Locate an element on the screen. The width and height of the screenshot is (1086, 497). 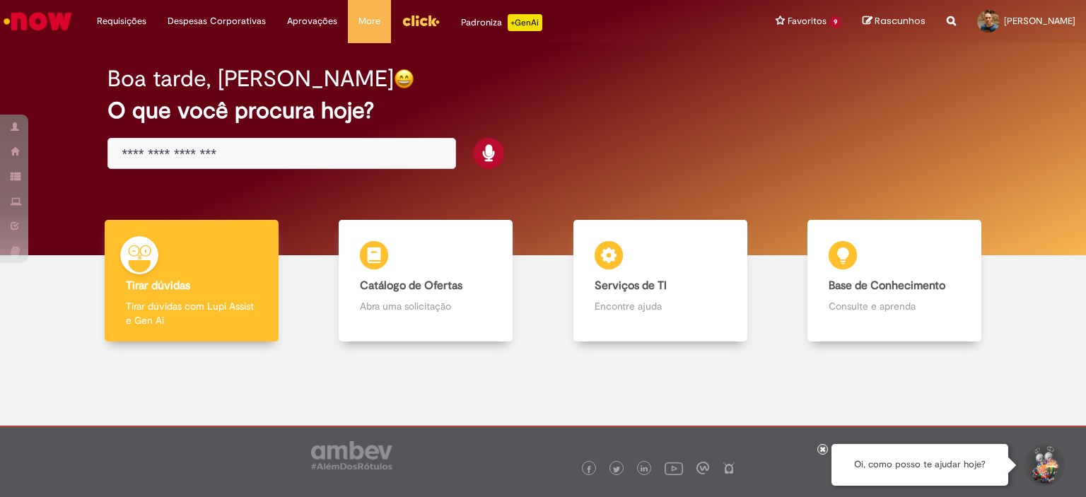
b: Tirar dúvidas is located at coordinates (158, 286).